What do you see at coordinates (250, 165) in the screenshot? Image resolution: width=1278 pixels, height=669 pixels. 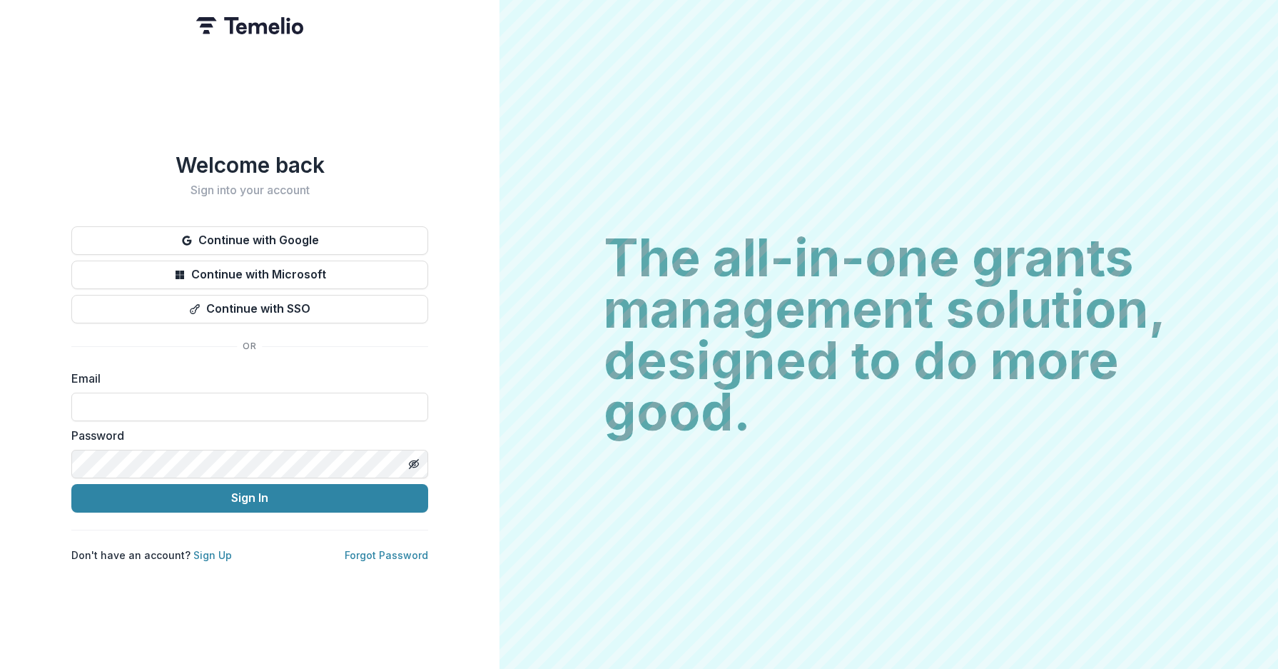 I see `h1: Welcome back` at bounding box center [250, 165].